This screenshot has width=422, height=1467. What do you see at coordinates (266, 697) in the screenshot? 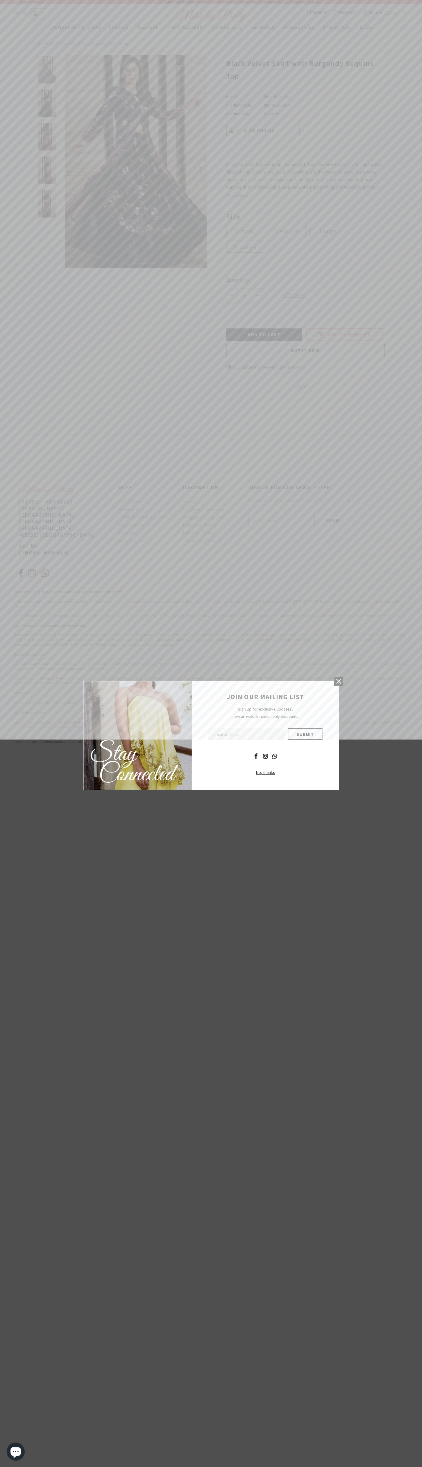
I see `span: JOIN OUR MAILING LIST` at bounding box center [266, 697].